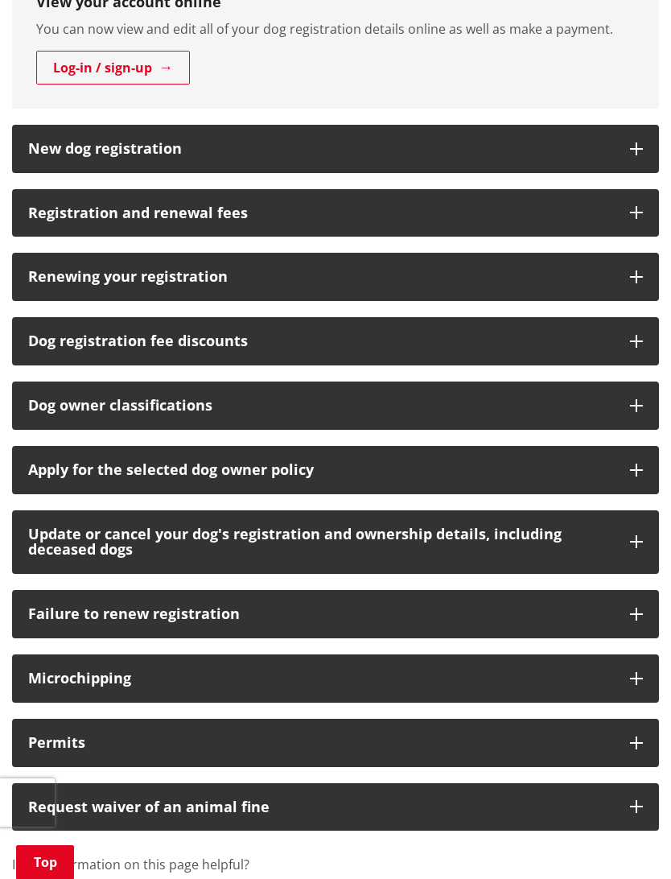  Describe the element at coordinates (336, 679) in the screenshot. I see `button: Microchipping` at that location.